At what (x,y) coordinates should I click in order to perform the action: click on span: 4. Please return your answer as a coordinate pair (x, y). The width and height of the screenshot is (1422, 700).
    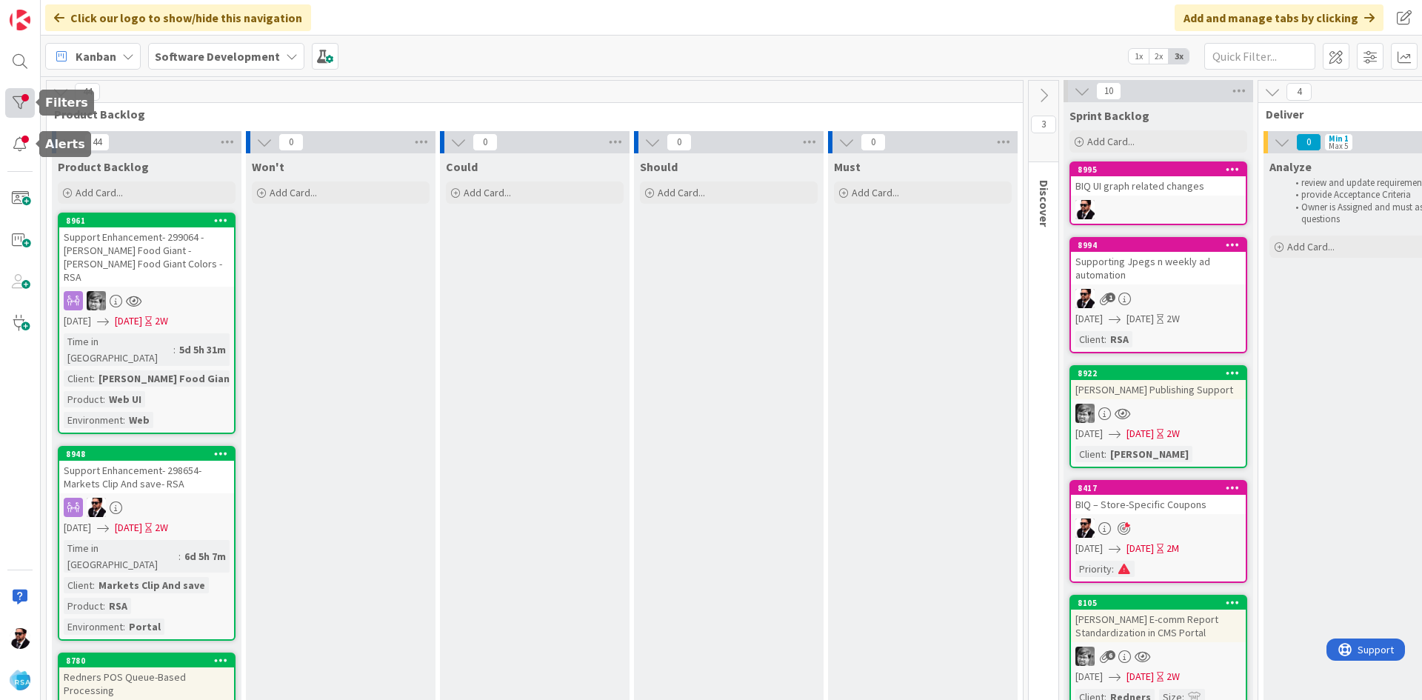
    Looking at the image, I should click on (1299, 92).